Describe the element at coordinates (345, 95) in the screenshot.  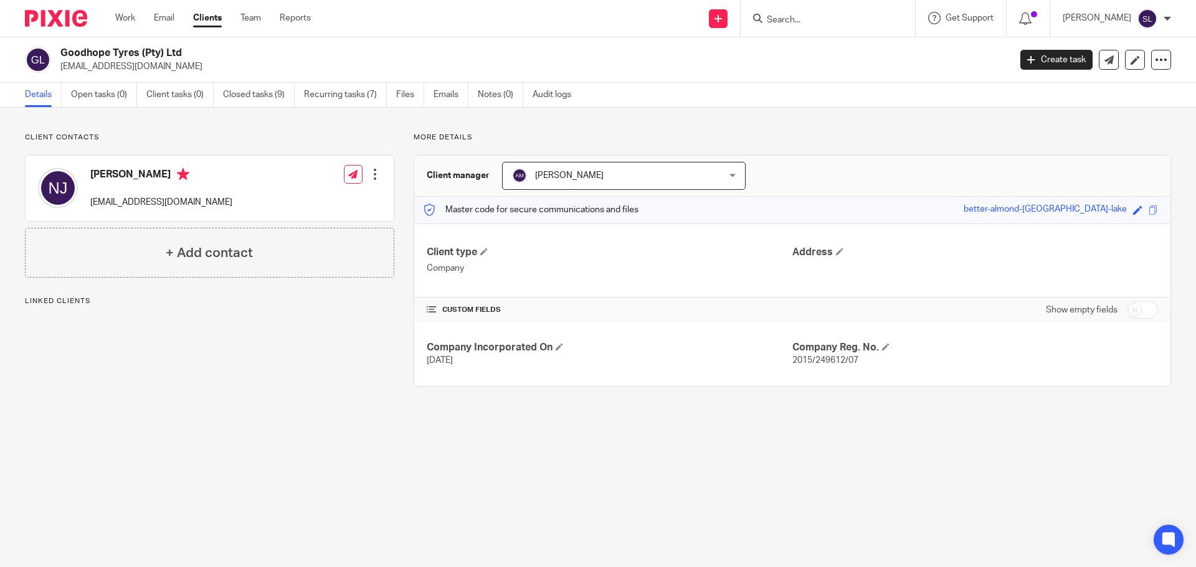
I see `a: Recurring tasks (7)` at that location.